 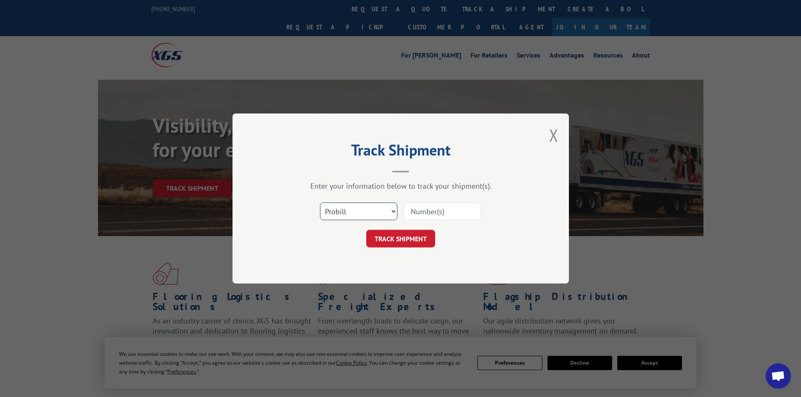 What do you see at coordinates (554, 135) in the screenshot?
I see `button: Close modal` at bounding box center [554, 135].